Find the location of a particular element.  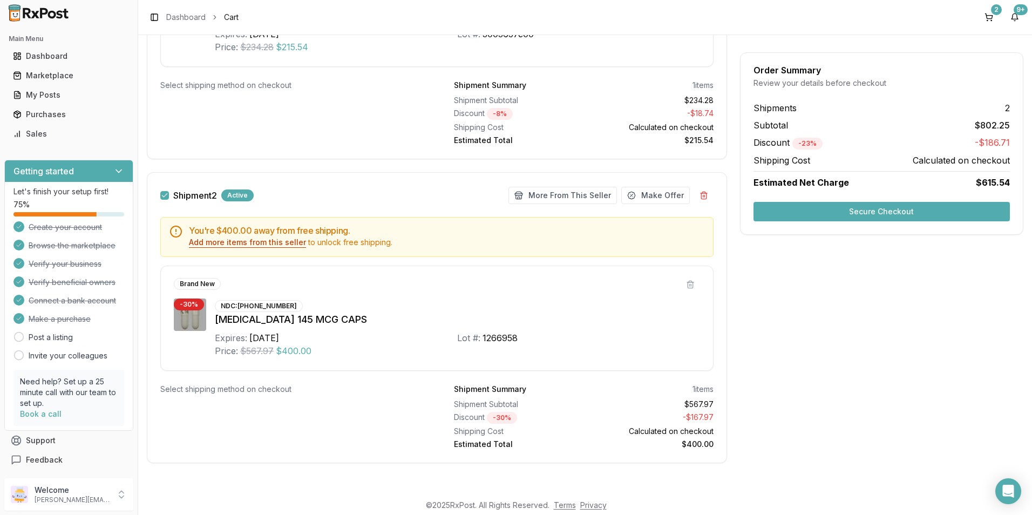

a: Book a call is located at coordinates (40, 414).